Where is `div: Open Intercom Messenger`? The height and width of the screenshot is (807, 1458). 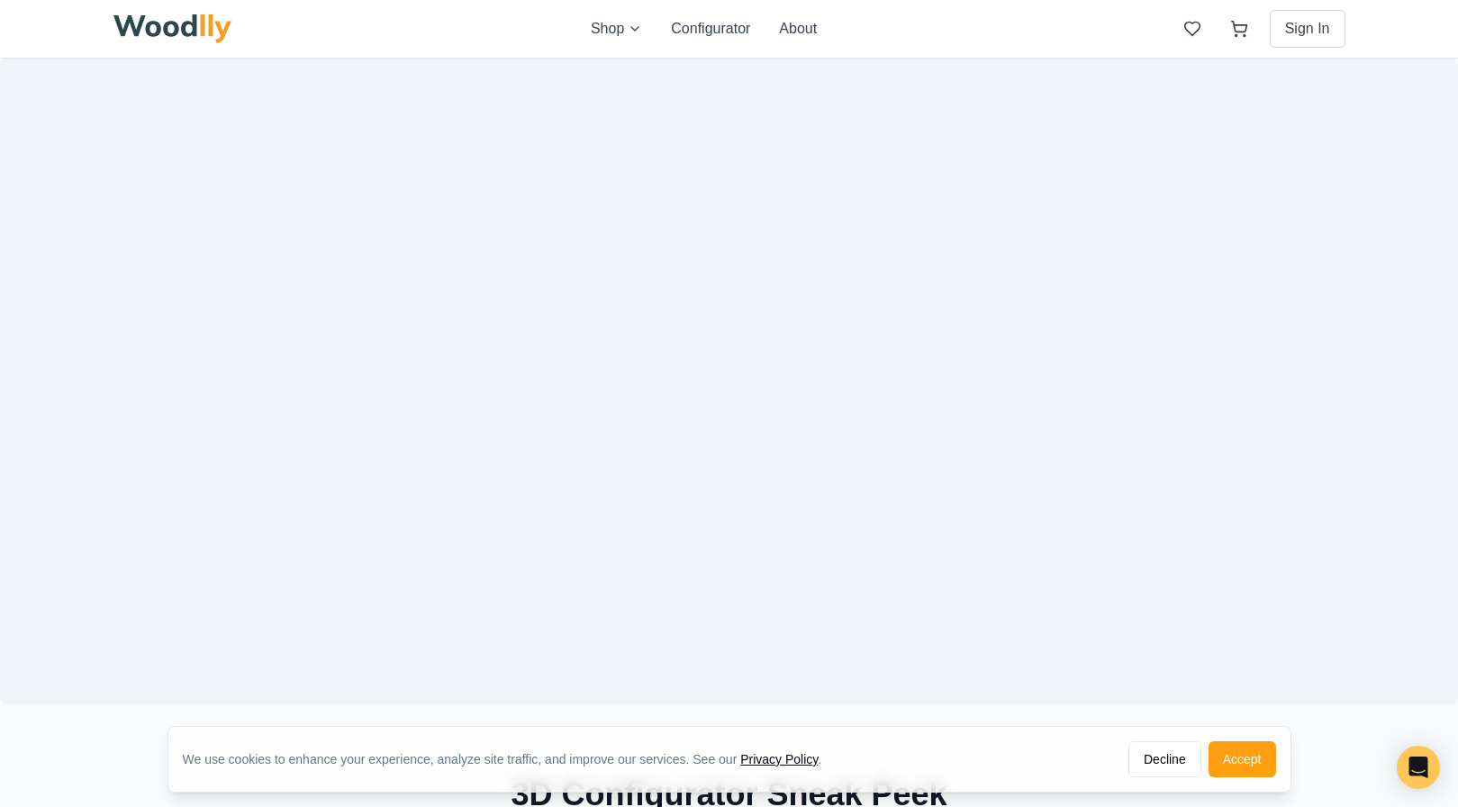 div: Open Intercom Messenger is located at coordinates (1418, 767).